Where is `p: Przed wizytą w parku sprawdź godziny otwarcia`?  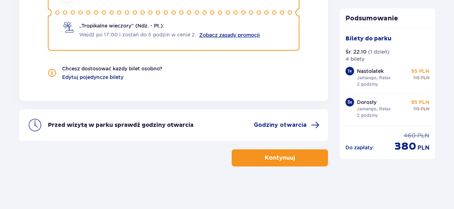 p: Przed wizytą w parku sprawdź godziny otwarcia is located at coordinates (121, 125).